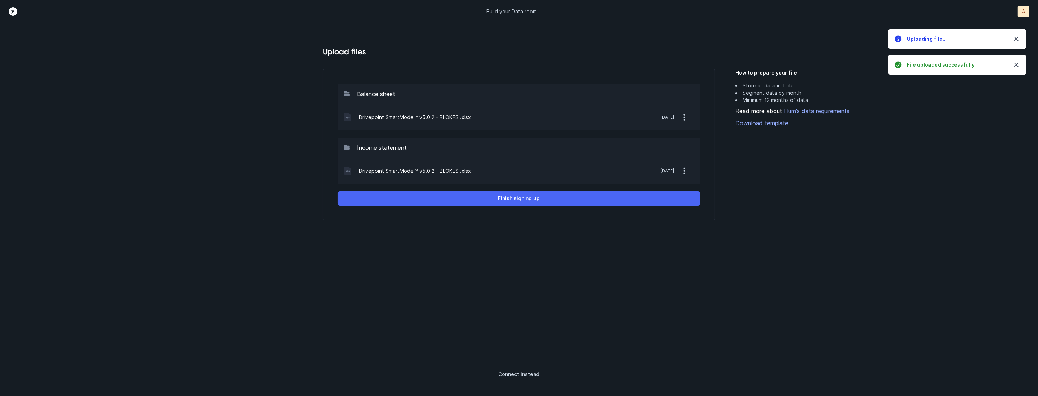 This screenshot has width=1038, height=396. Describe the element at coordinates (382, 148) in the screenshot. I see `p: Income statement` at that location.